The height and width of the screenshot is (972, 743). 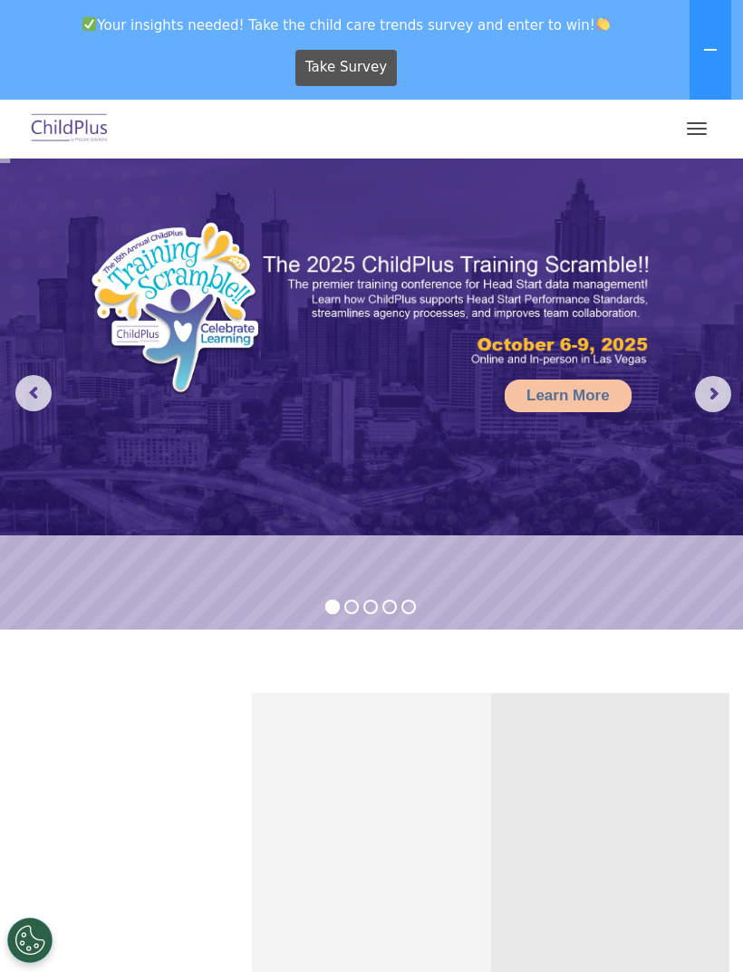 I want to click on span: Your insights needed! Take the child care trends survey and enter to win!, so click(x=346, y=24).